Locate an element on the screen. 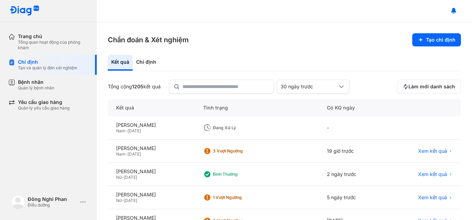 Image resolution: width=472 pixels, height=220 pixels. div: Bệnh nhân is located at coordinates (36, 82).